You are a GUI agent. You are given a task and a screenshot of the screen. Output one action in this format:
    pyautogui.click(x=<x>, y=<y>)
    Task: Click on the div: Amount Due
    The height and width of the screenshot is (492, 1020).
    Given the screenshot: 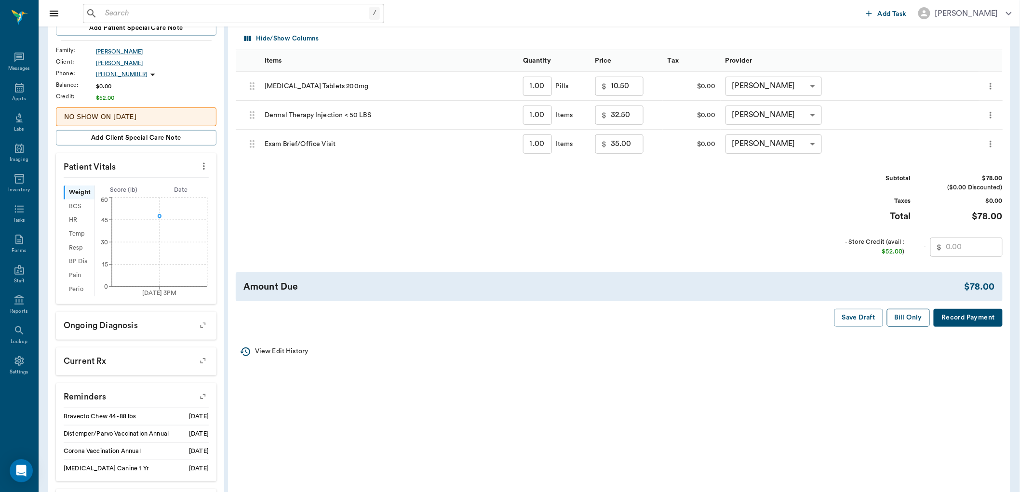 What is the action you would take?
    pyautogui.click(x=604, y=287)
    